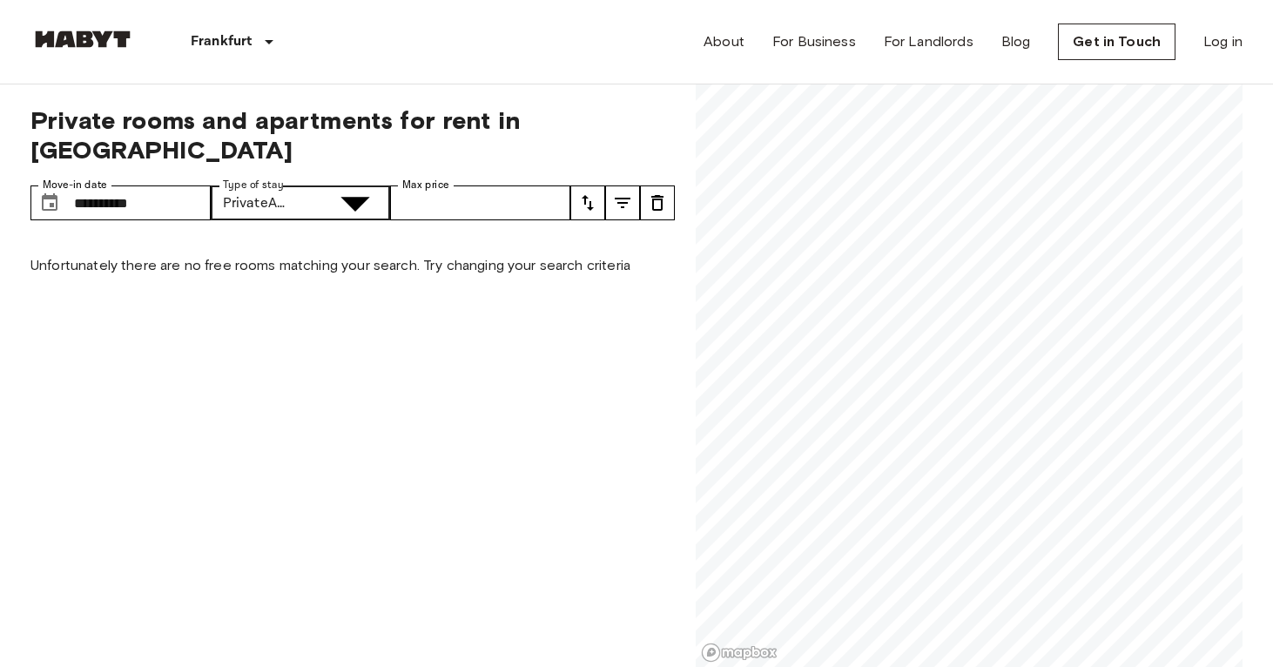 This screenshot has width=1273, height=667. Describe the element at coordinates (253, 185) in the screenshot. I see `label: Type of stay` at that location.